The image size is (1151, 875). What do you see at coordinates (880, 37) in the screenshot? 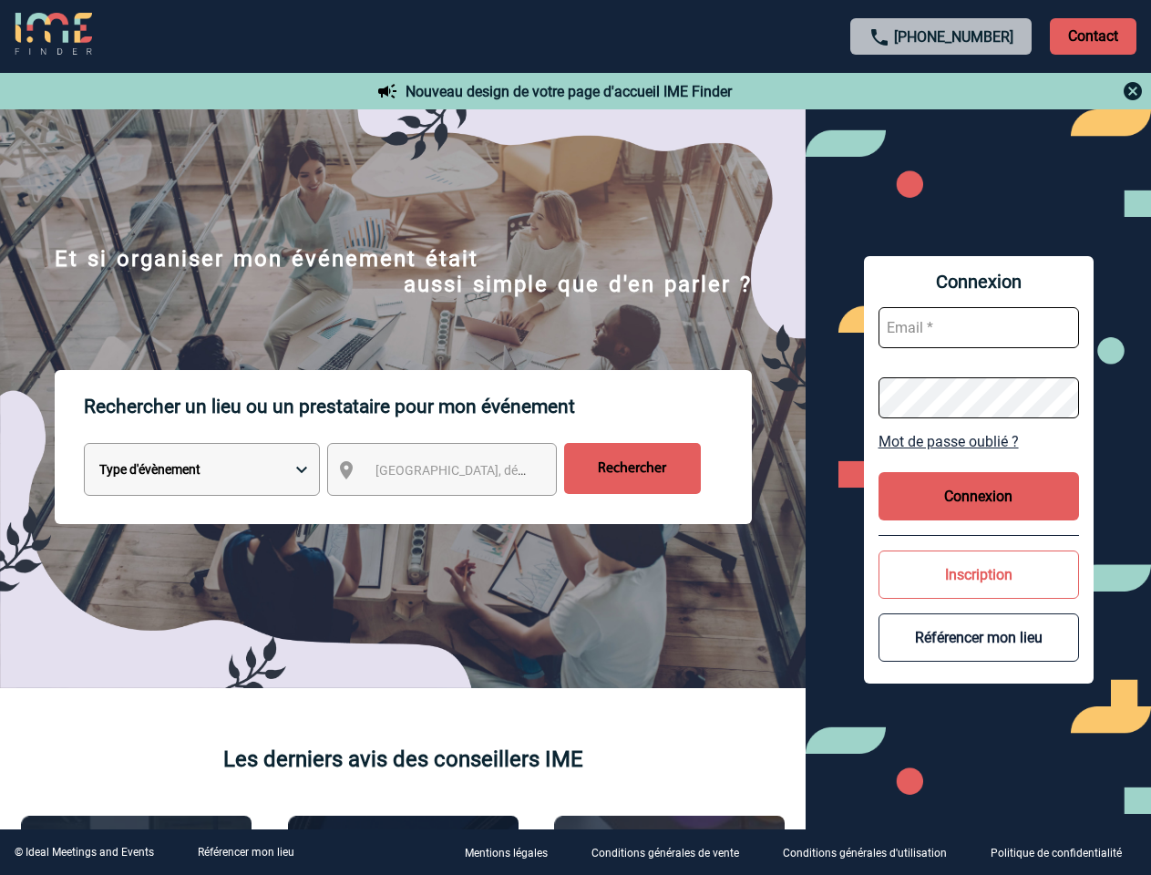
I see `img: call-24-px.png` at bounding box center [880, 37].